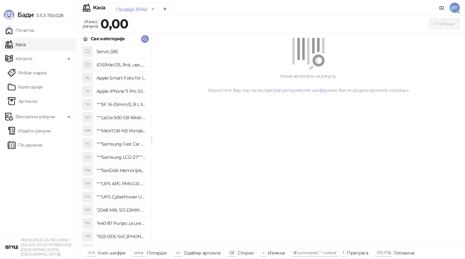 The height and width of the screenshot is (259, 465). Describe the element at coordinates (165, 9) in the screenshot. I see `button: Add tab` at that location.